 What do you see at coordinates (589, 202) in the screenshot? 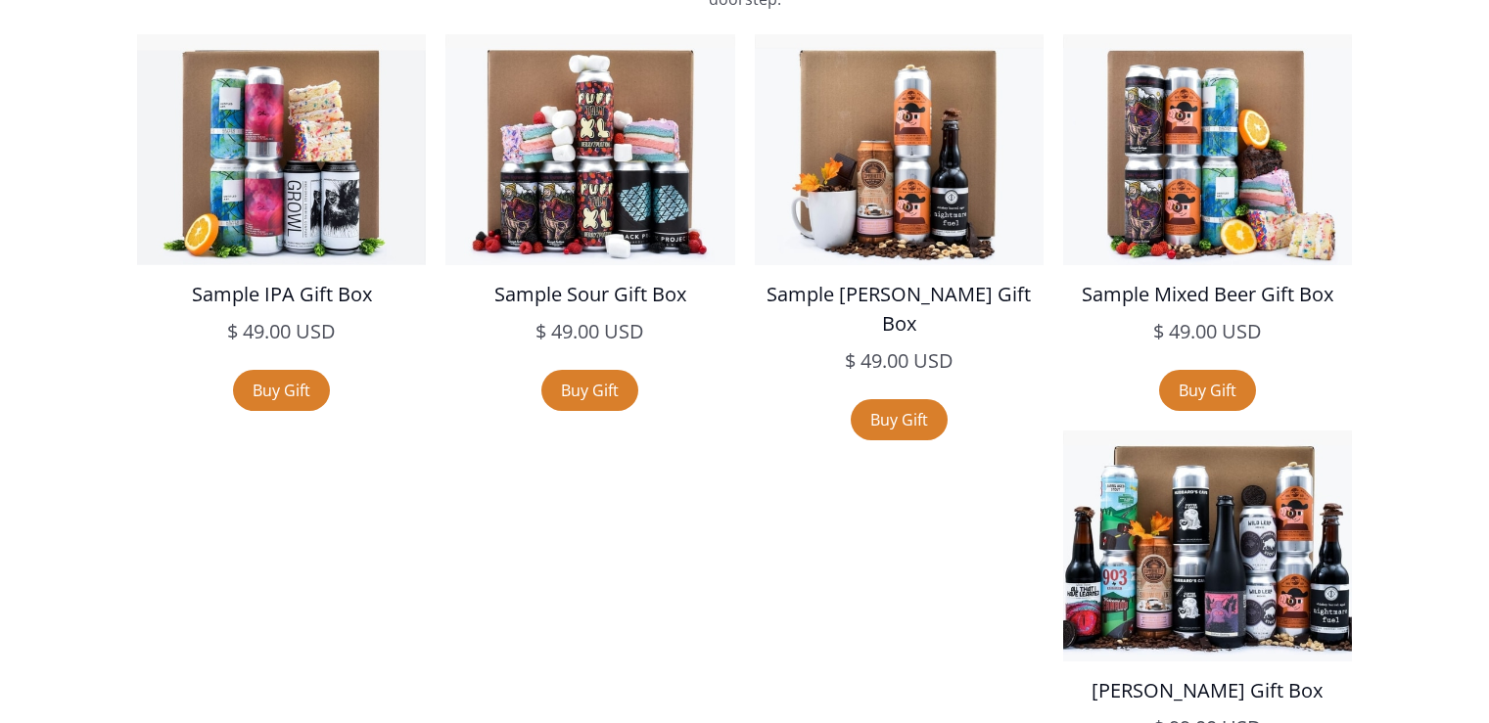
I see `a: Sample Sour Gift Box$ 49.00 USD` at bounding box center [589, 202].